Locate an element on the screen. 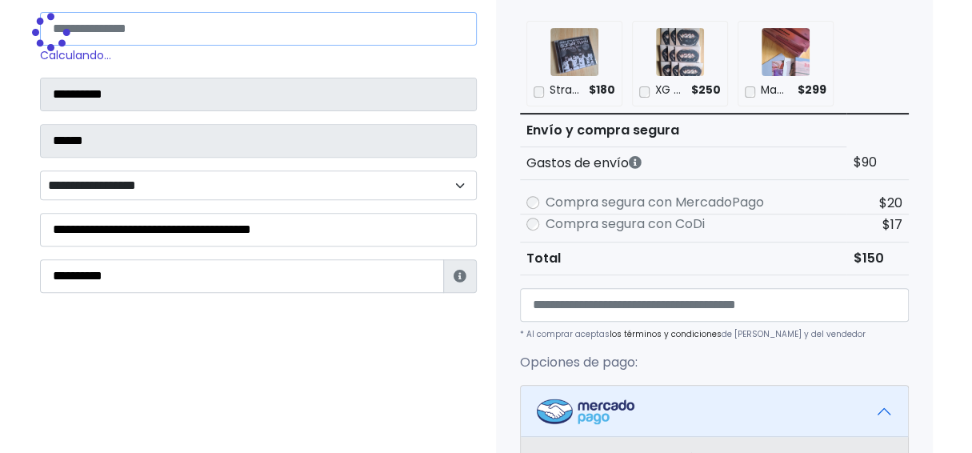  td: $90 is located at coordinates (877, 162).